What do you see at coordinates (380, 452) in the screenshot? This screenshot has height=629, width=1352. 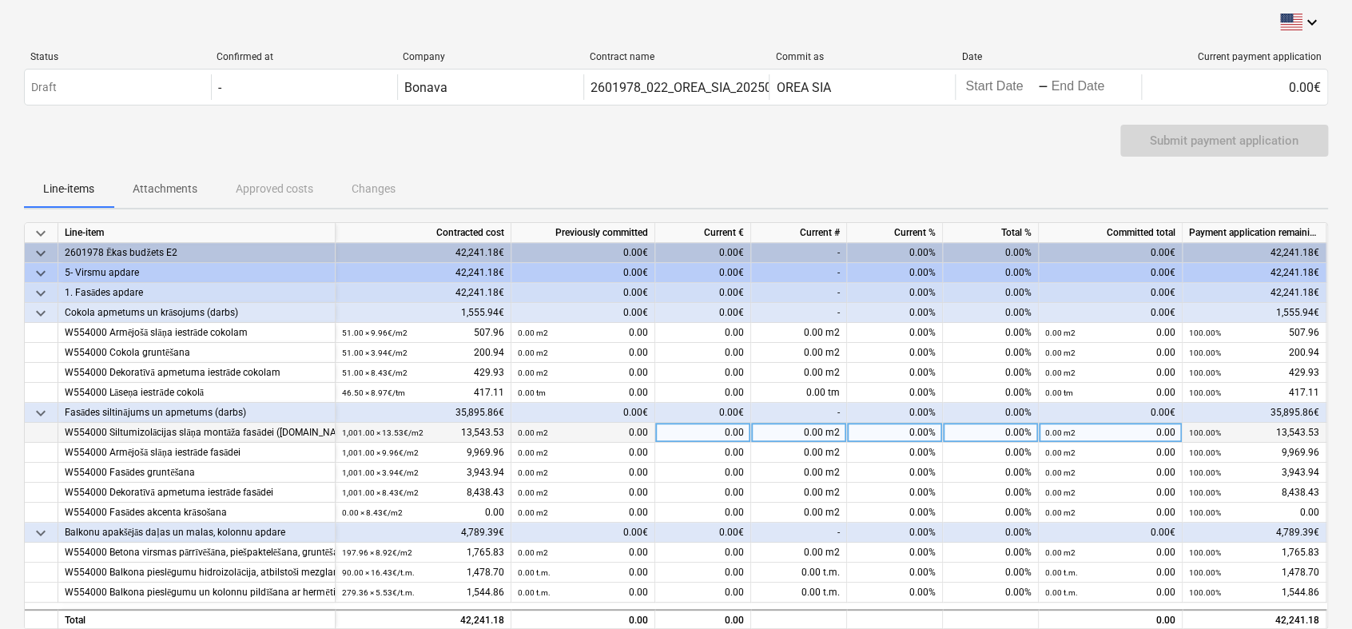 I see `small: 1,001.00 × 9.96€ / m2` at bounding box center [380, 452].